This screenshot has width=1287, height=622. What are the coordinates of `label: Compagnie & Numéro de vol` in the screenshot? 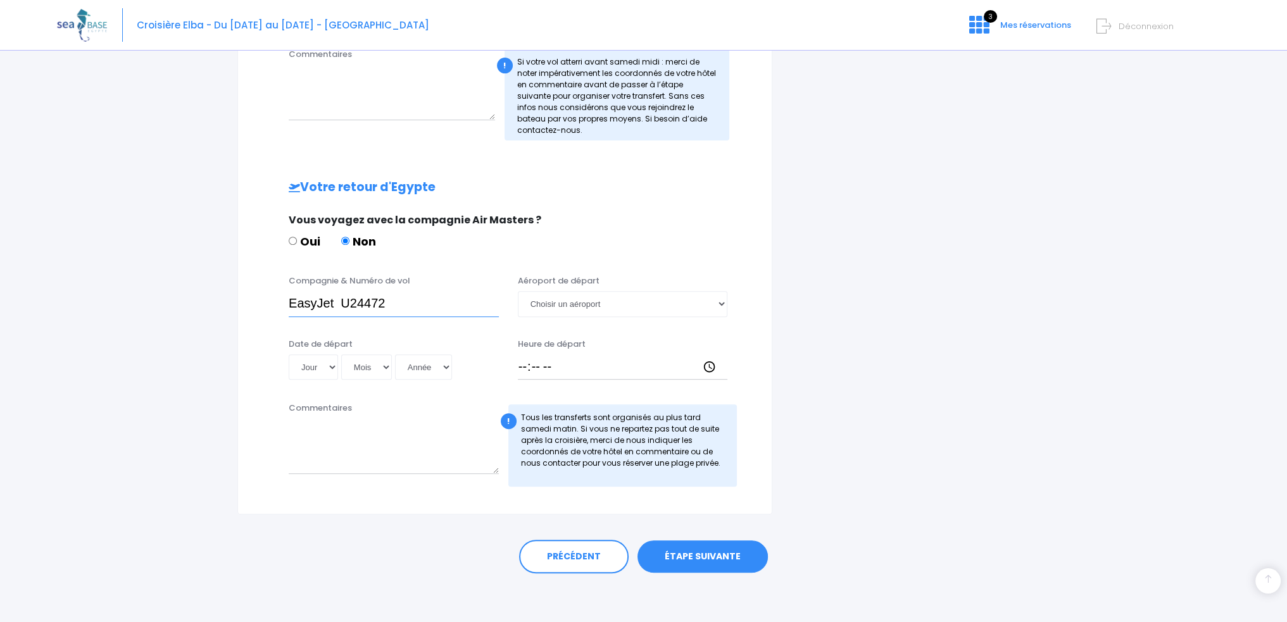 It's located at (349, 281).